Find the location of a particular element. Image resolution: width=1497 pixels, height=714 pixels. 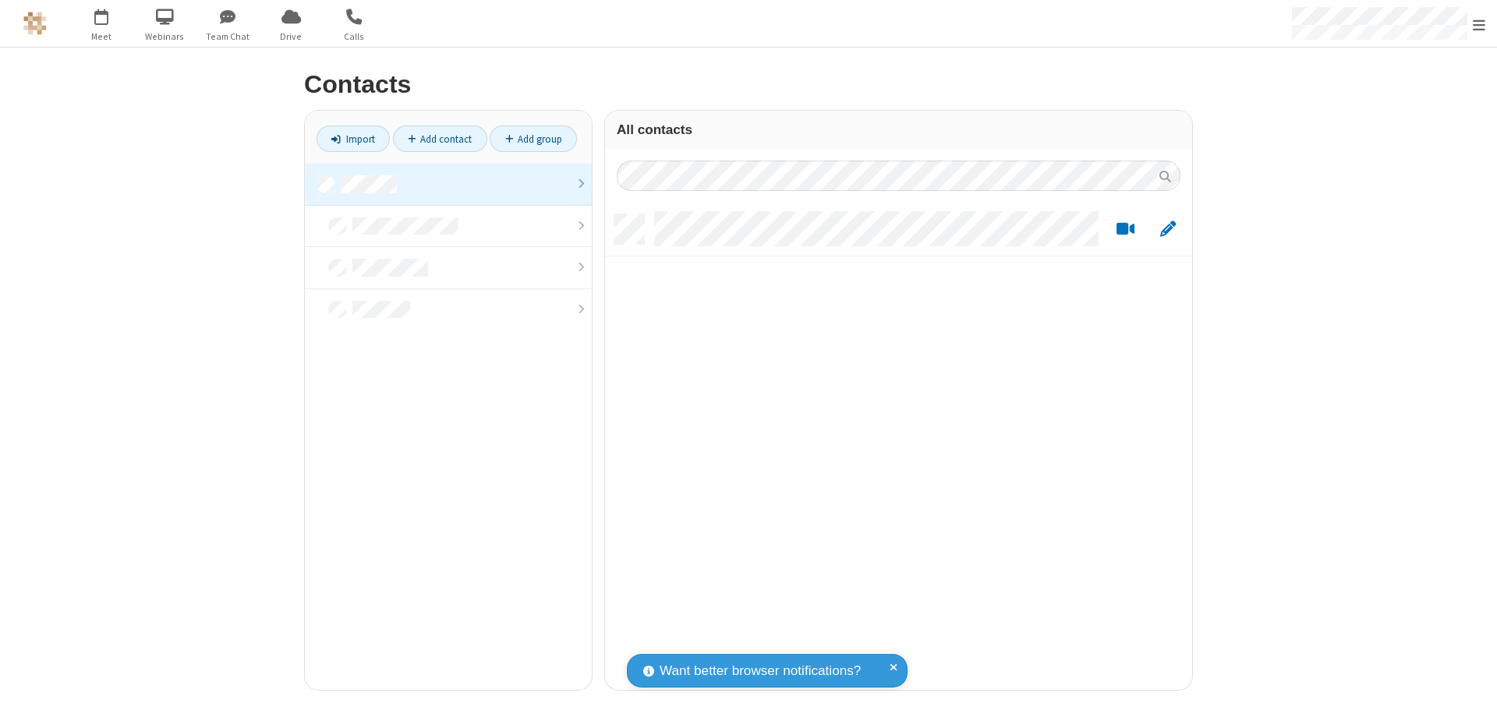

button: Edit is located at coordinates (1167, 229).